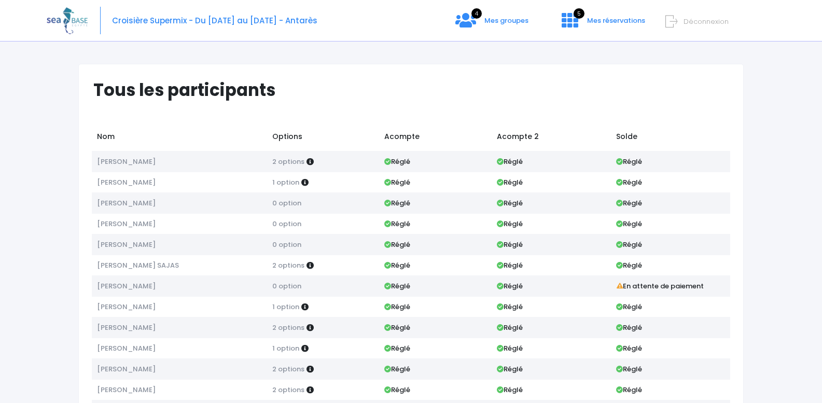  Describe the element at coordinates (492, 24) in the screenshot. I see `a: 4 Mes groupes` at that location.